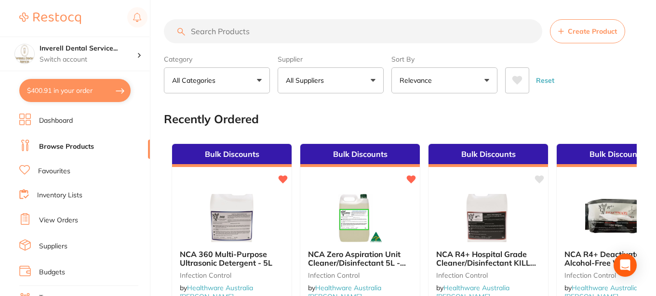 This screenshot has width=656, height=296. I want to click on a: Restocq Logo, so click(50, 18).